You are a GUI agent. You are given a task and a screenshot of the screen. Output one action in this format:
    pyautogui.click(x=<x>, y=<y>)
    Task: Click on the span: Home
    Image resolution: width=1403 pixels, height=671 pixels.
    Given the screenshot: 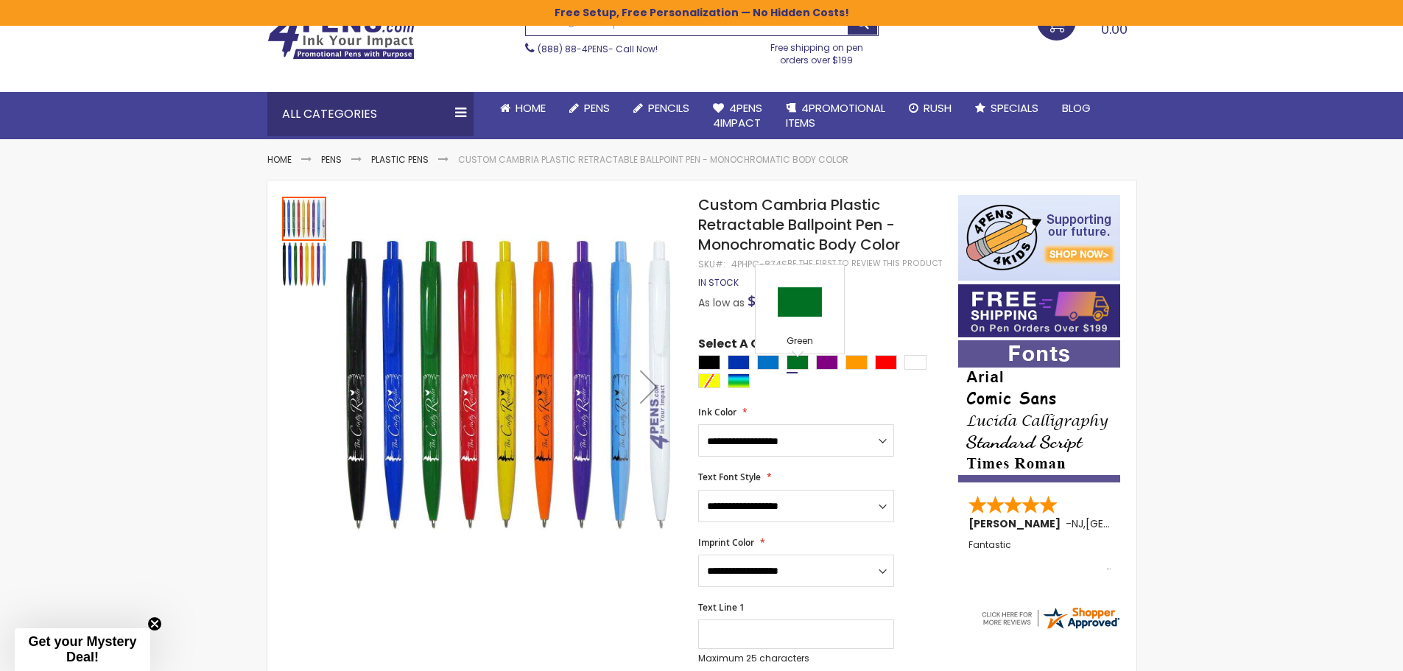 What is the action you would take?
    pyautogui.click(x=530, y=108)
    